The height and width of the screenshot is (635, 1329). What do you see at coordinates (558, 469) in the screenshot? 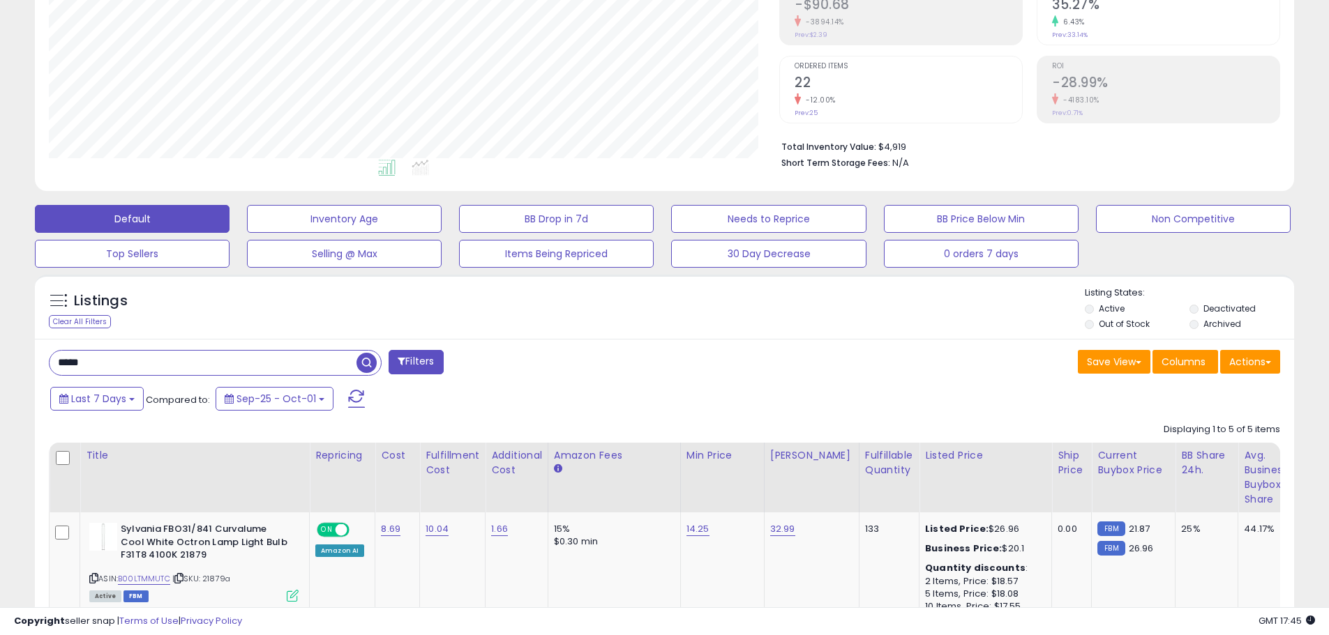
I see `small: Amazon Fees.` at bounding box center [558, 469].